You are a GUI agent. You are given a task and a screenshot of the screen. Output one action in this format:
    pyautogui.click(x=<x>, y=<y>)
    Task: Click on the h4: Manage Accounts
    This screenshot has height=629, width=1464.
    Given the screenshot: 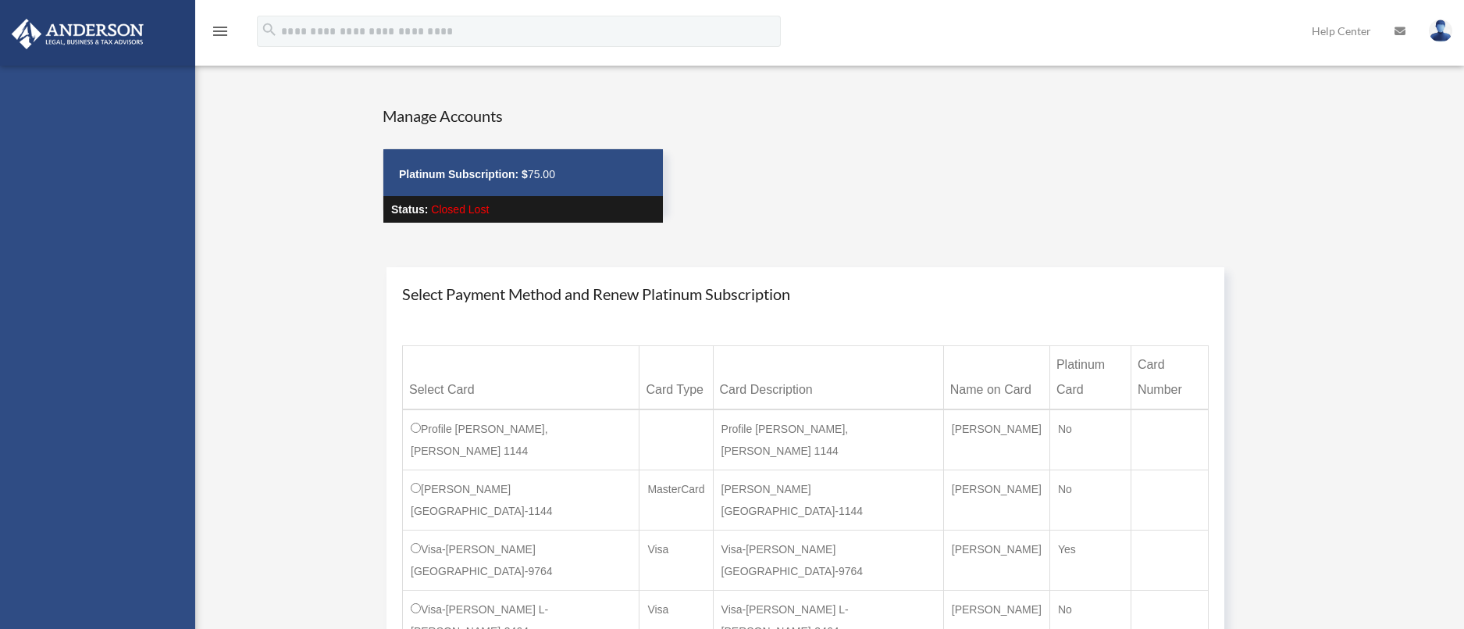 What is the action you would take?
    pyautogui.click(x=523, y=116)
    